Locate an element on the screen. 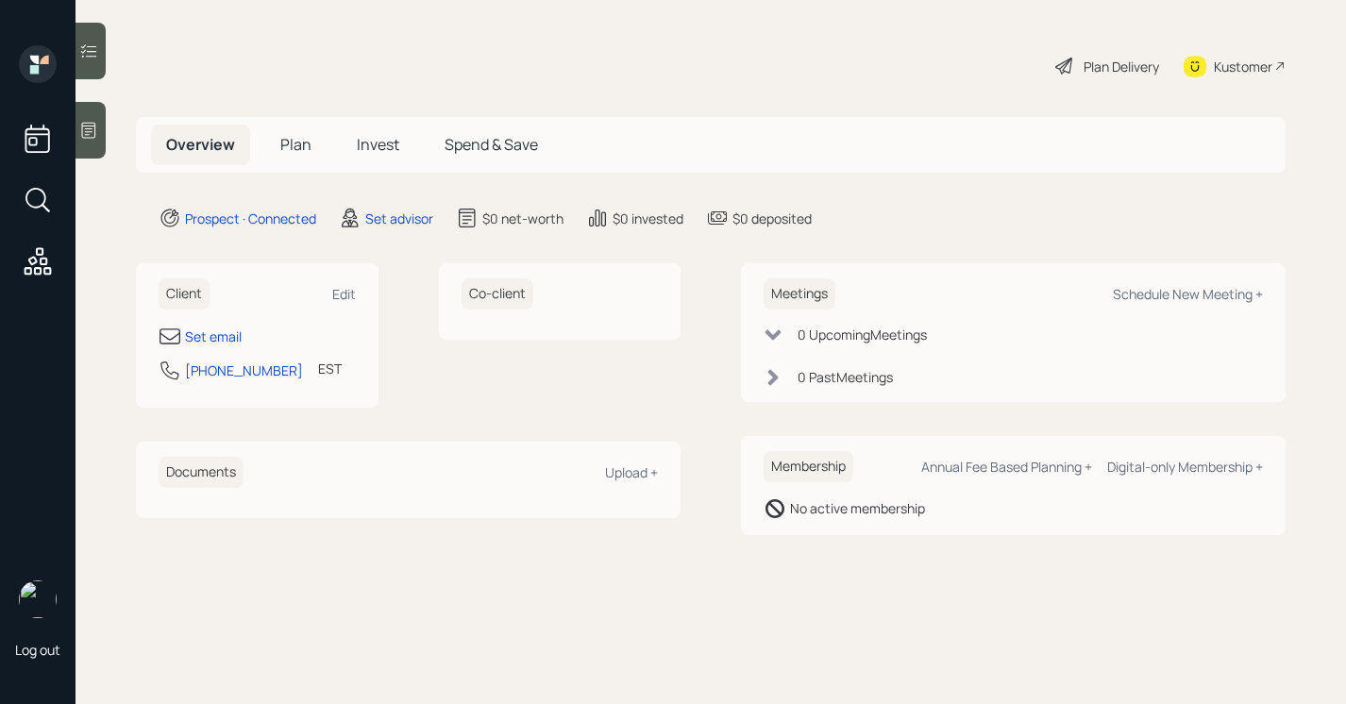  h6: Meetings is located at coordinates (799, 294).